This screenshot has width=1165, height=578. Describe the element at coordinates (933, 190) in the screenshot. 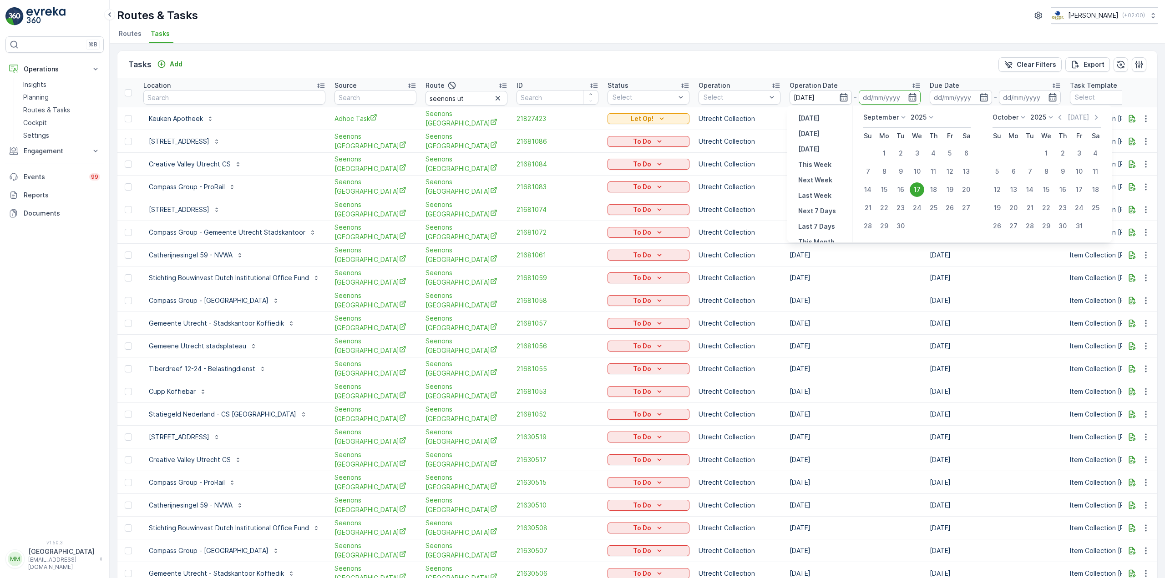

I see `div: 18` at that location.